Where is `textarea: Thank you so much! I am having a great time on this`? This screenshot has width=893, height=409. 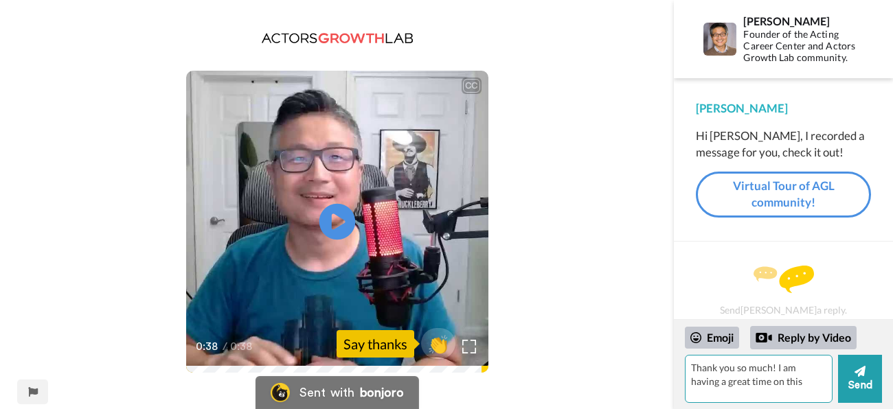 textarea: Thank you so much! I am having a great time on this is located at coordinates (758, 379).